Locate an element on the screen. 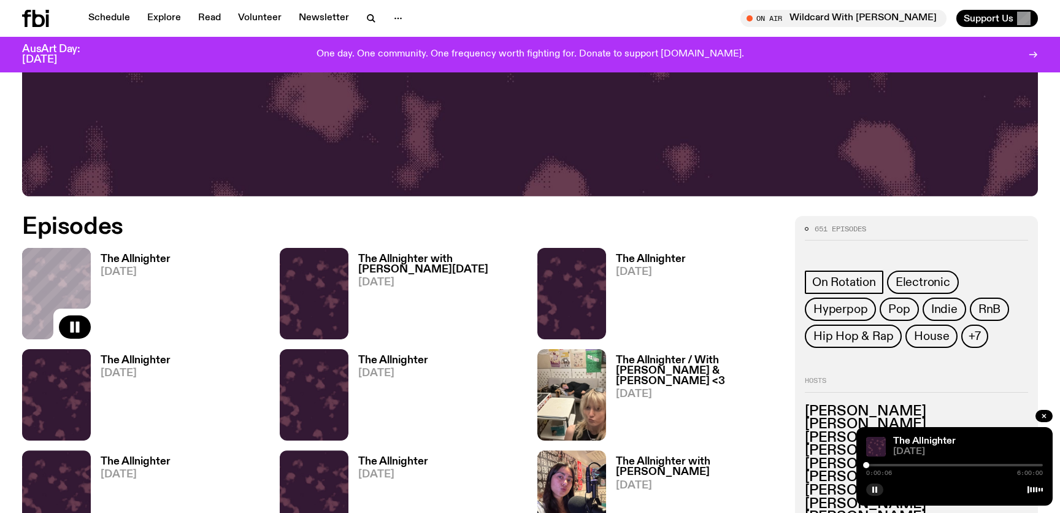 The height and width of the screenshot is (513, 1060). span: On Rotation is located at coordinates (844, 282).